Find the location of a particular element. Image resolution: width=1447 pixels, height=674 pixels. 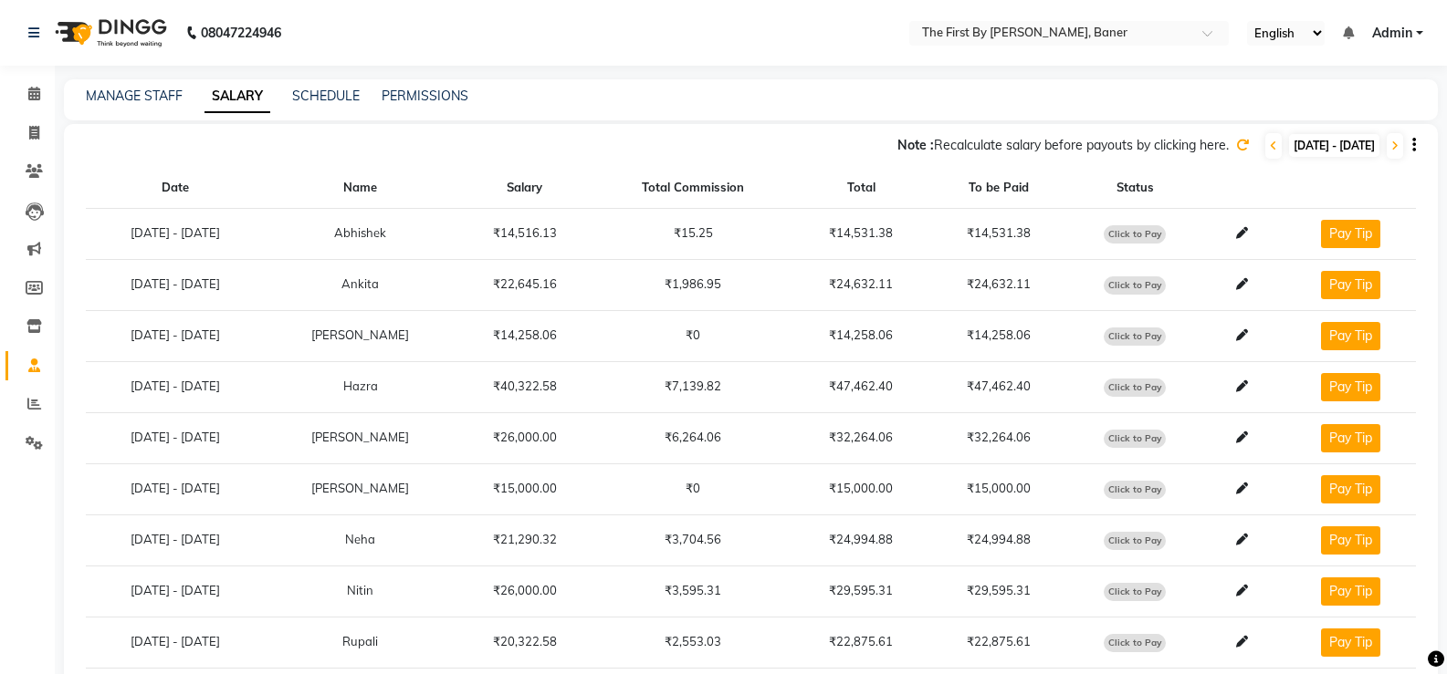

th: Status is located at coordinates (1134, 188).